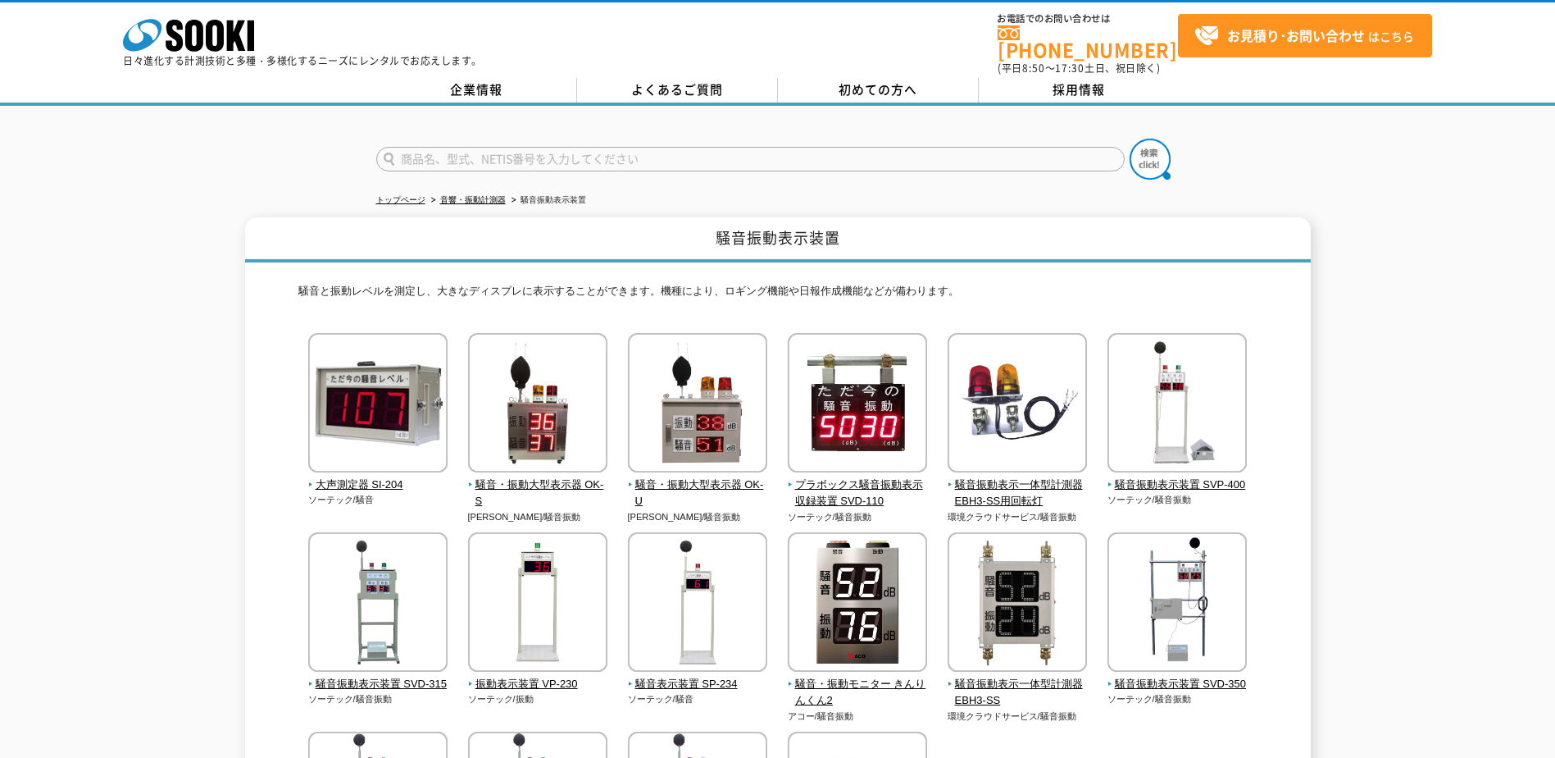 The width and height of the screenshot is (1555, 758). Describe the element at coordinates (378, 477) in the screenshot. I see `a: 大声測定器 SI-204` at that location.